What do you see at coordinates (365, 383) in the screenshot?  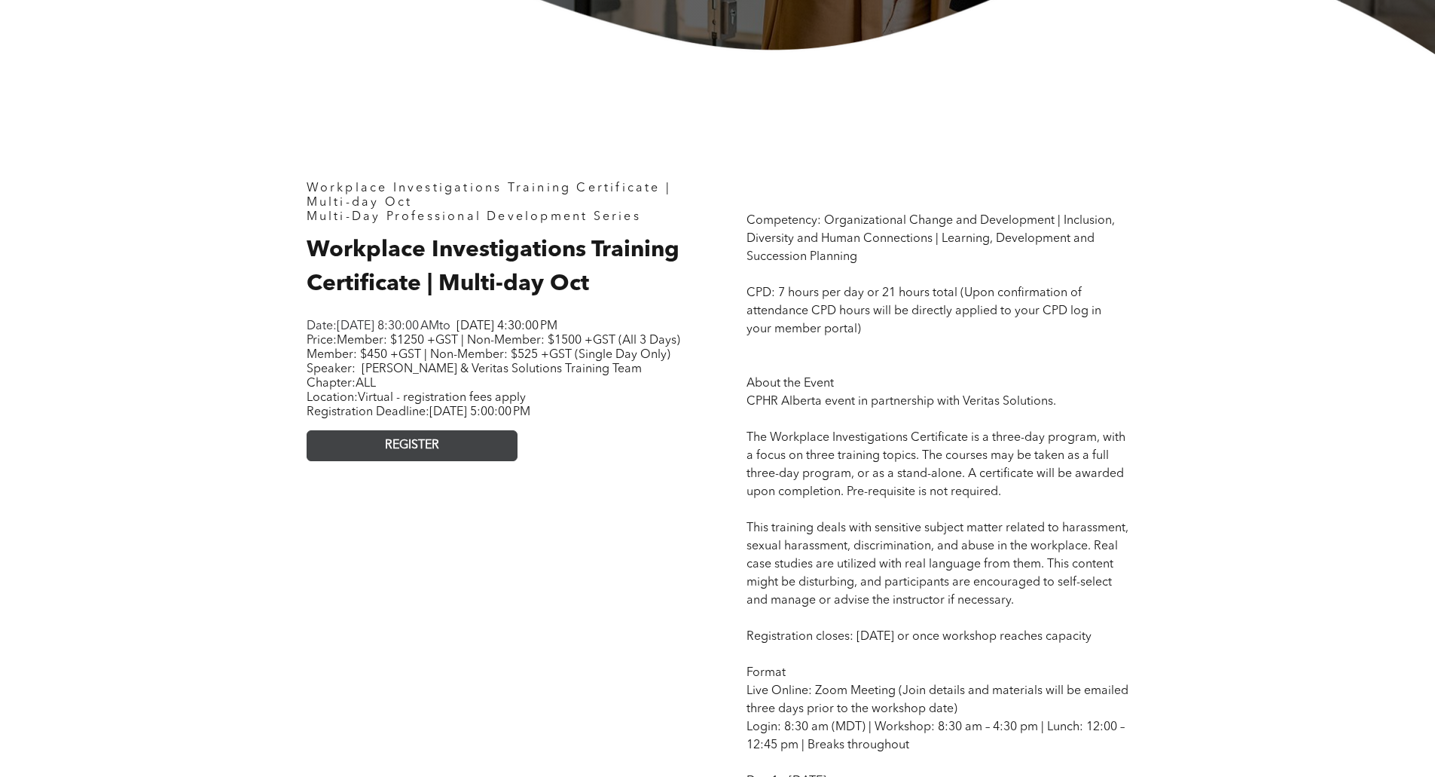 I see `span: ALL` at bounding box center [365, 383].